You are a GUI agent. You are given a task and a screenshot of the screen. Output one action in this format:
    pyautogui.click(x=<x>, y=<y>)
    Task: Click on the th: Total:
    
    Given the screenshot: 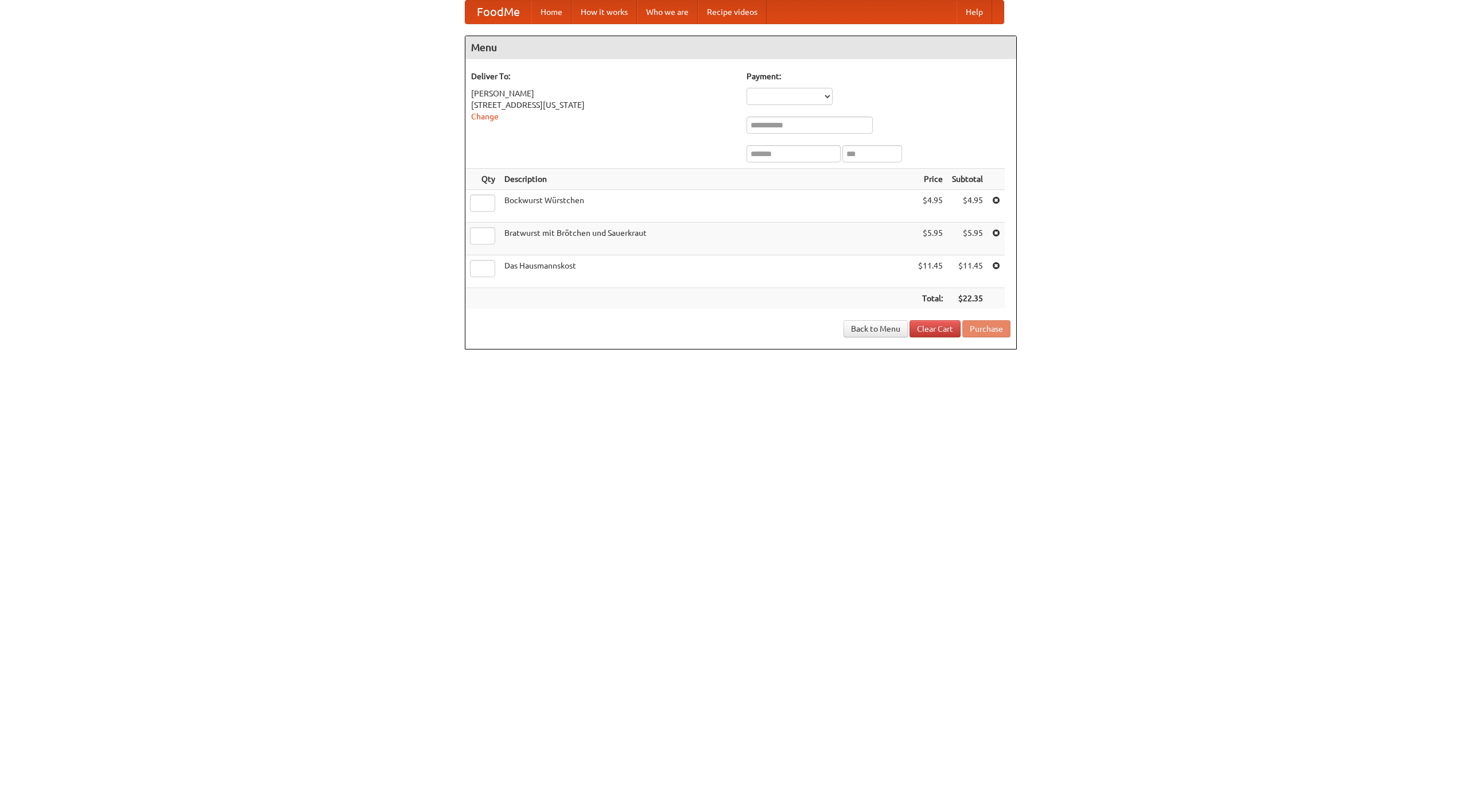 What is the action you would take?
    pyautogui.click(x=930, y=298)
    